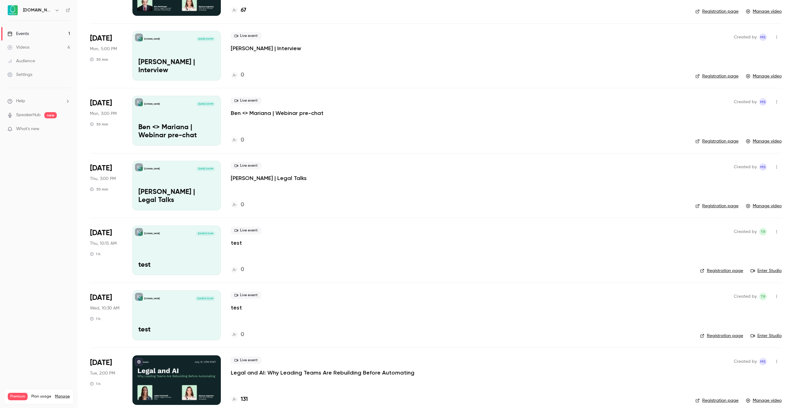 This screenshot has width=794, height=408. I want to click on div: Audience, so click(21, 61).